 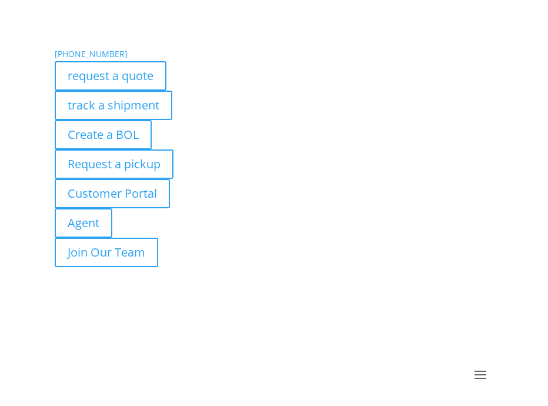 What do you see at coordinates (114, 164) in the screenshot?
I see `a: Request a pickup` at bounding box center [114, 164].